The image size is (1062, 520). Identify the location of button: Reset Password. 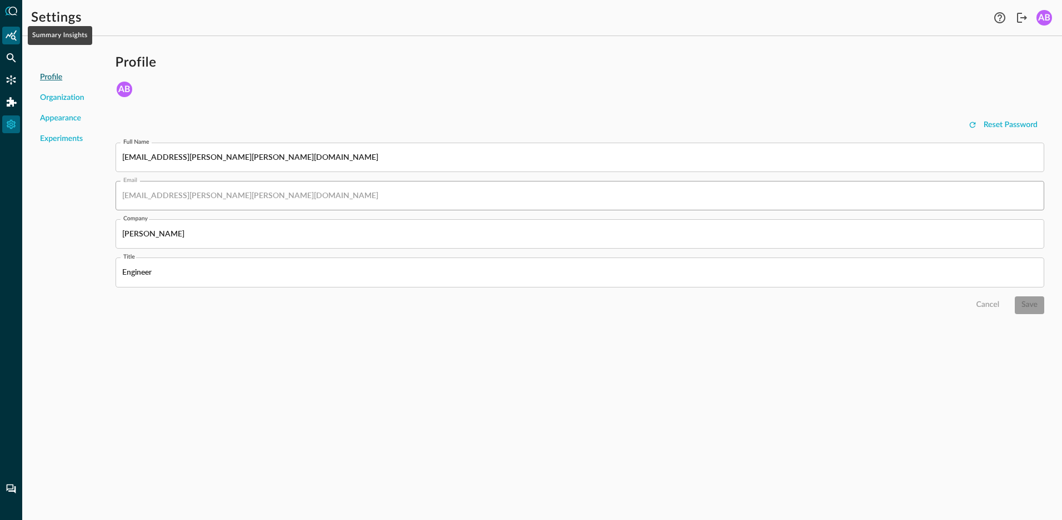
(1002, 125).